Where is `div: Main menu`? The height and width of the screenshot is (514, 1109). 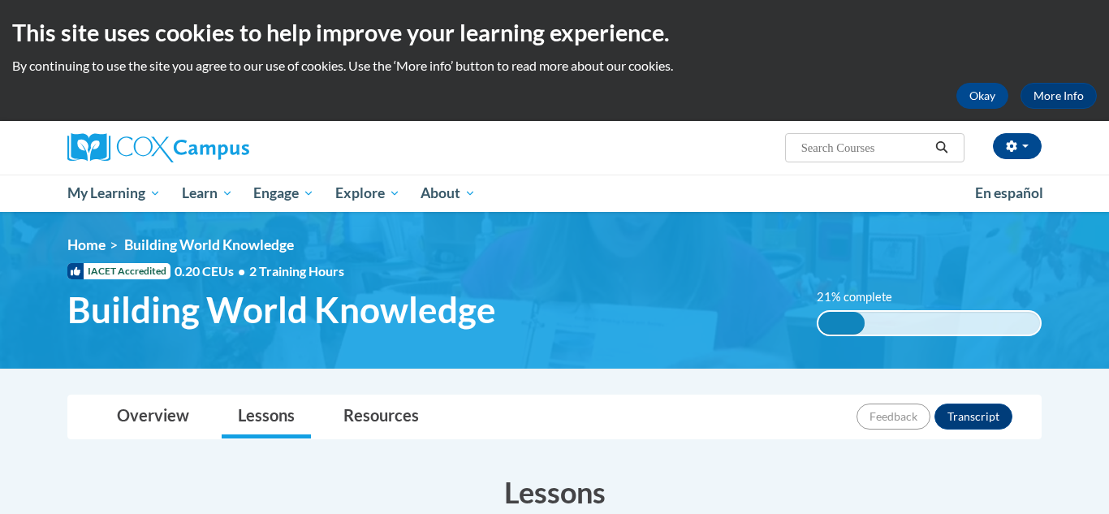
div: Main menu is located at coordinates (555, 193).